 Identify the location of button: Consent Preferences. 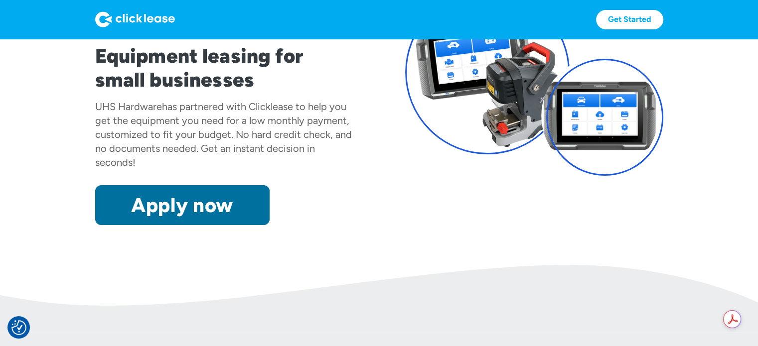
(19, 328).